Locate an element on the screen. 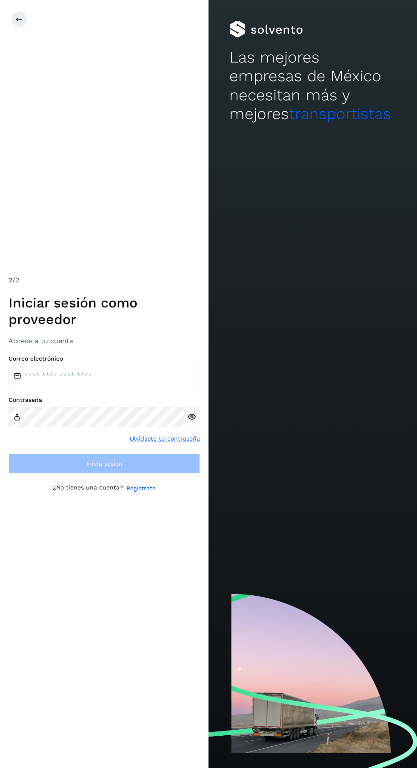 This screenshot has height=768, width=417. button: Inicia sesión is located at coordinates (104, 464).